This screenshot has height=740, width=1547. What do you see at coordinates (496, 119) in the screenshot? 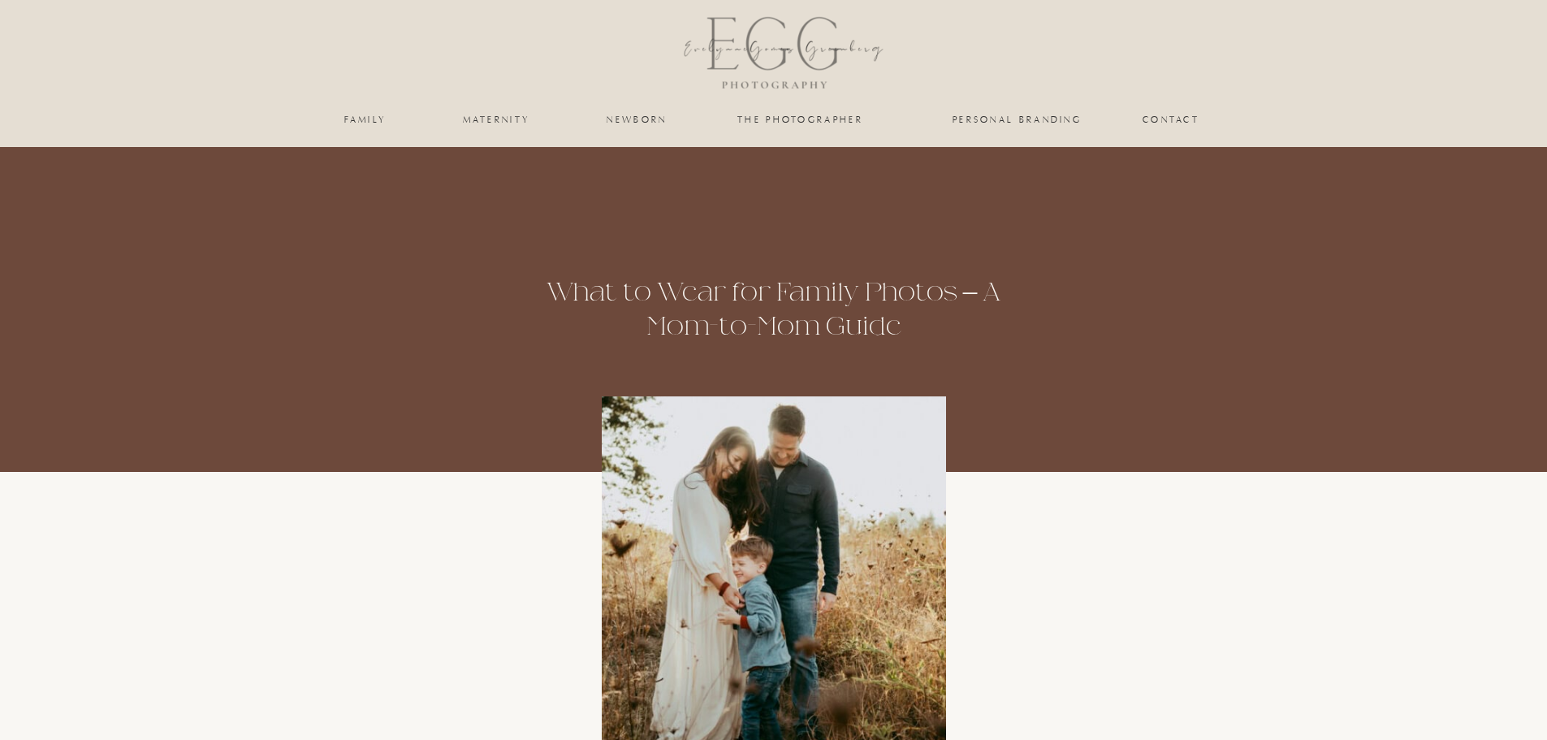
I see `a: maternity` at bounding box center [496, 119].